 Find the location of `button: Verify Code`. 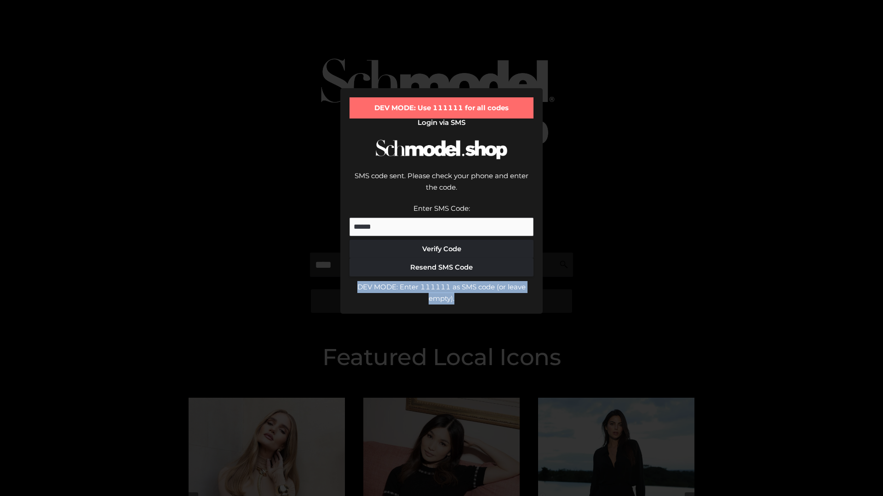

button: Verify Code is located at coordinates (441, 249).